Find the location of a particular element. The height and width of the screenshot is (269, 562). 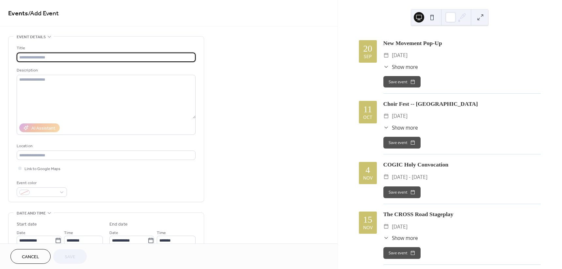

div: Event color is located at coordinates (41, 183).